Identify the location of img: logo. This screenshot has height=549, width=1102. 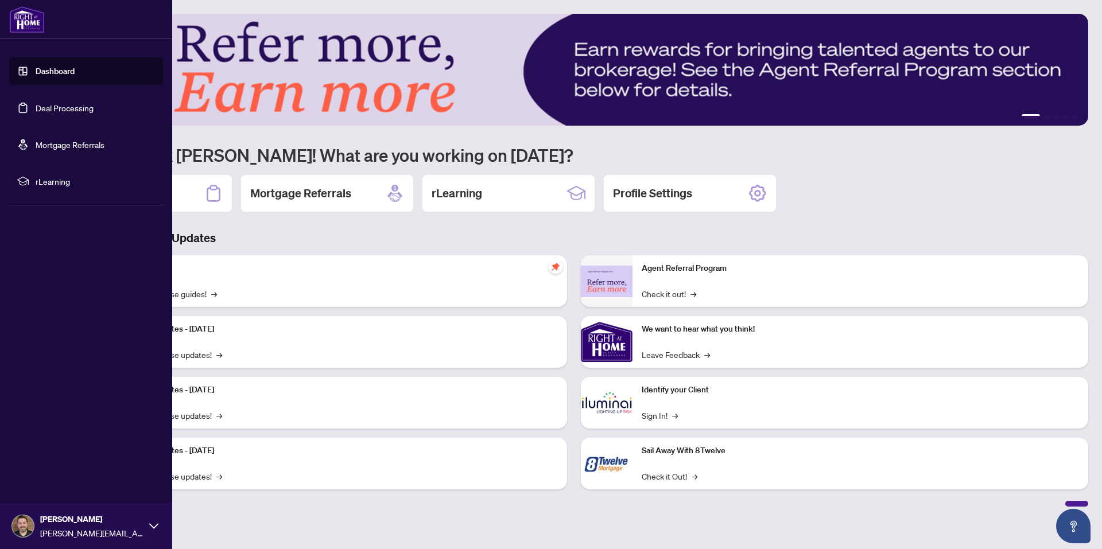
(27, 20).